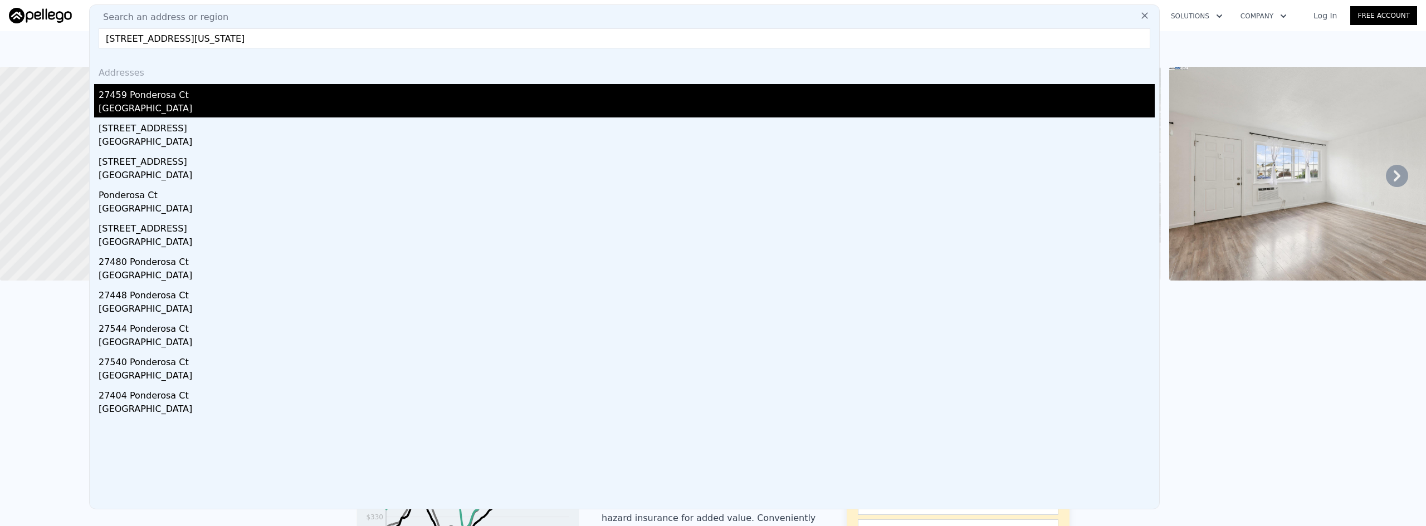 This screenshot has height=526, width=1426. What do you see at coordinates (624, 71) in the screenshot?
I see `div: Addresses` at bounding box center [624, 71].